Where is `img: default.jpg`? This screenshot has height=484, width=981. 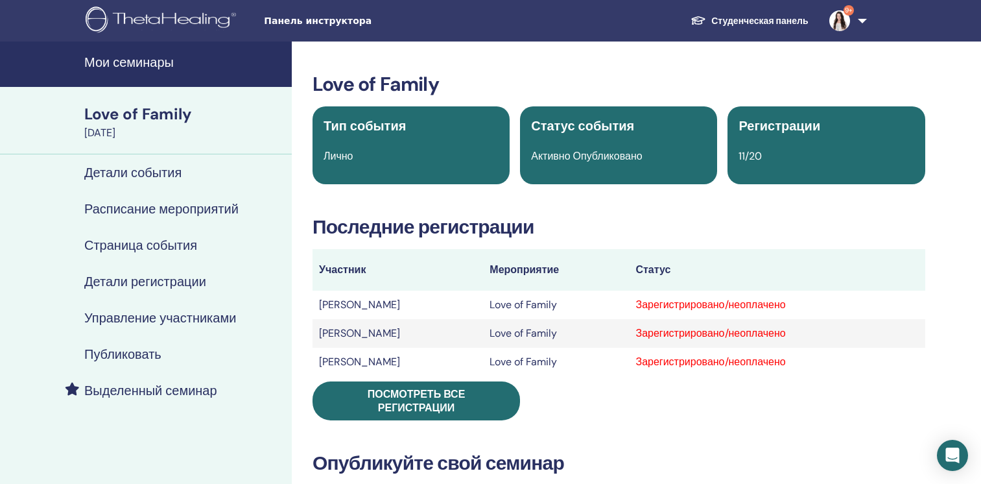
img: default.jpg is located at coordinates (840, 21).